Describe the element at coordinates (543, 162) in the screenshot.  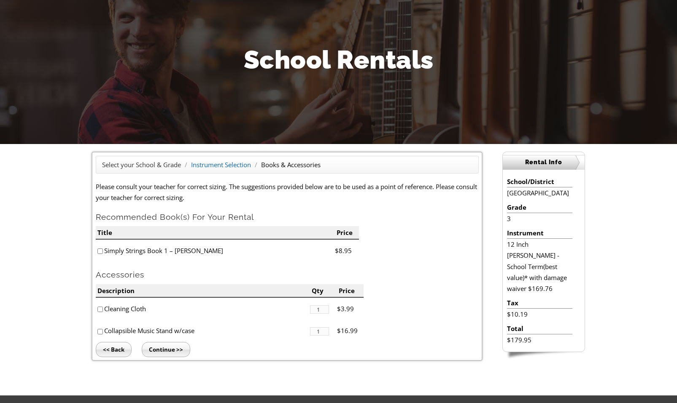
I see `h2: Rental Info` at that location.